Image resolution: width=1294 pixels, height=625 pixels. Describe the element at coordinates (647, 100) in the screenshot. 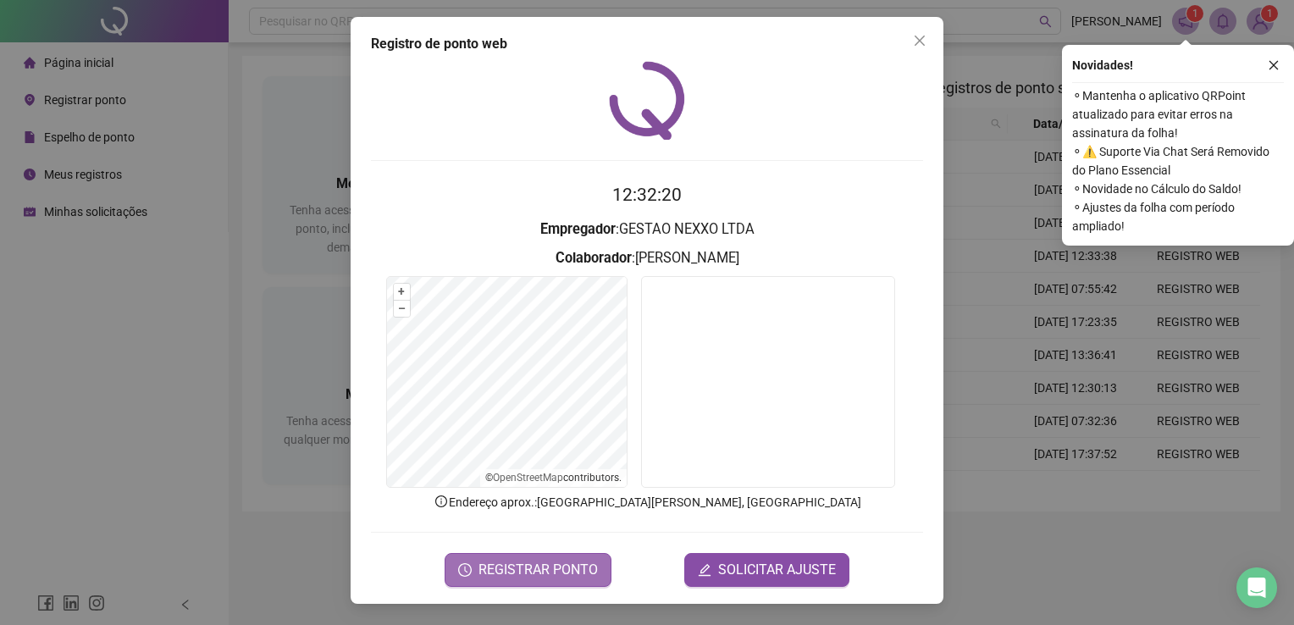

I see `img: QRPoint` at that location.